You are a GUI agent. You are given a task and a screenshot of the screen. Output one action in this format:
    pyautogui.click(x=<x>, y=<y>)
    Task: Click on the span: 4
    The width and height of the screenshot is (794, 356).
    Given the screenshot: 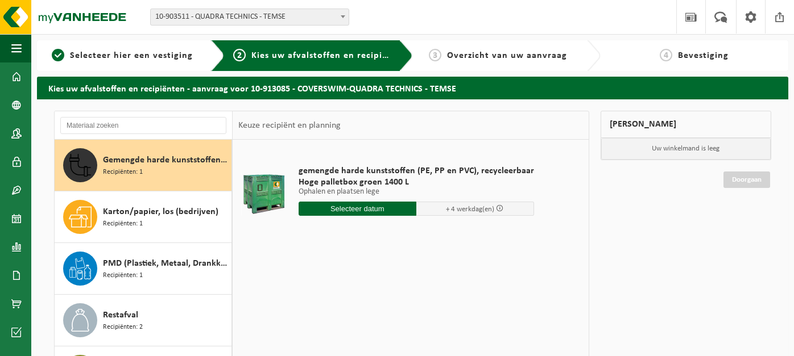 What is the action you would take?
    pyautogui.click(x=666, y=55)
    